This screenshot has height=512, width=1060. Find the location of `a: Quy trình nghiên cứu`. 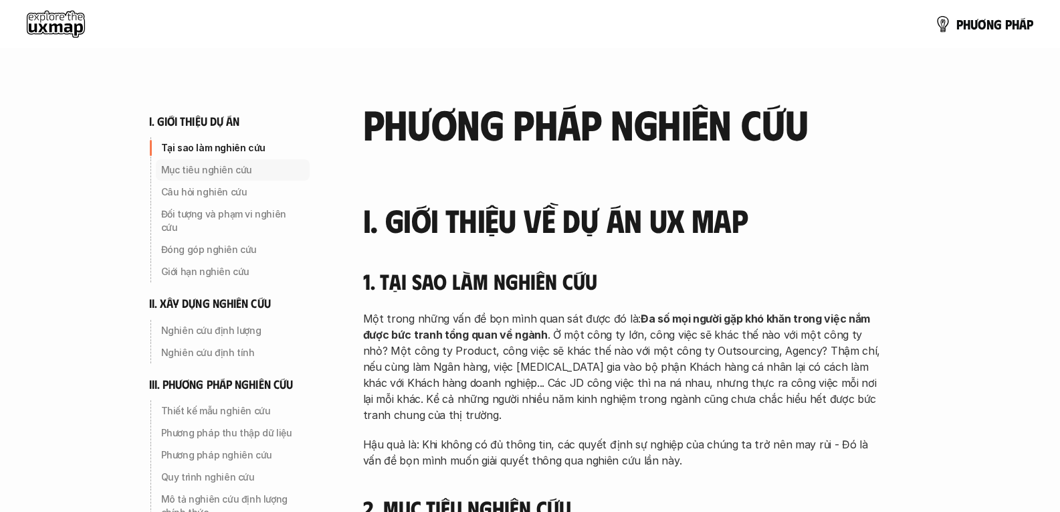

a: Quy trình nghiên cứu is located at coordinates (229, 477).